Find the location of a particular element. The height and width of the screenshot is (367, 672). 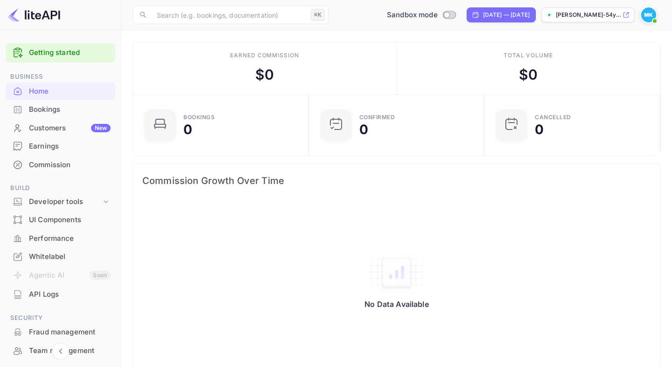

div: Getting started is located at coordinates (60, 53).